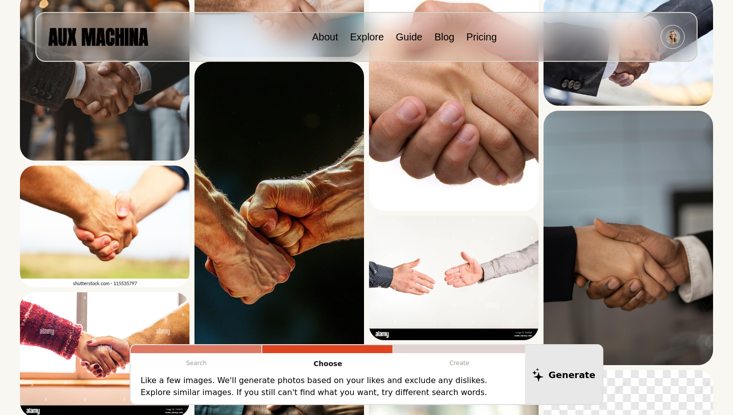 The height and width of the screenshot is (415, 733). I want to click on a: Guide, so click(409, 37).